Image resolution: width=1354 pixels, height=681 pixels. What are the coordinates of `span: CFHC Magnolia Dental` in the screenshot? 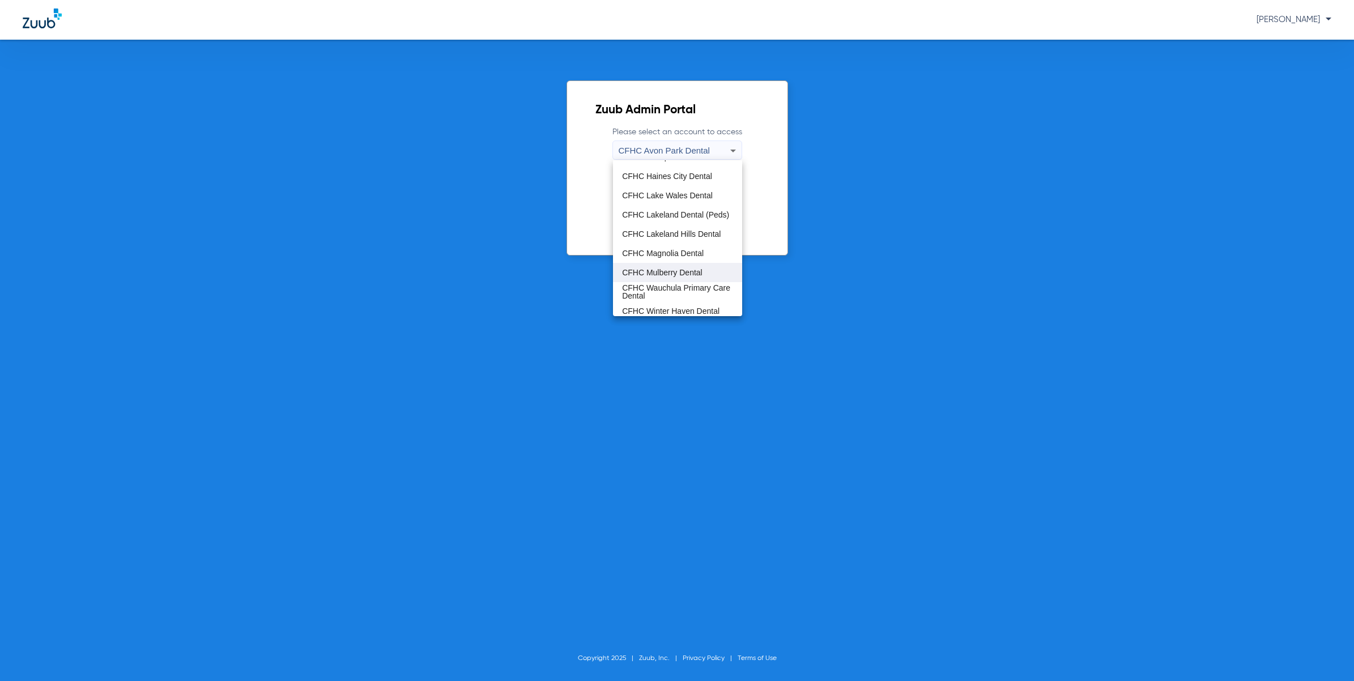 It's located at (663, 253).